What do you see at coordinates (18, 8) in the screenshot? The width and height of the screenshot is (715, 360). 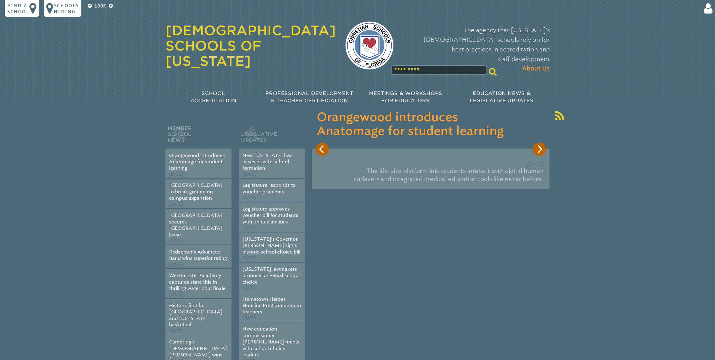 I see `p: Find a school` at bounding box center [18, 8].